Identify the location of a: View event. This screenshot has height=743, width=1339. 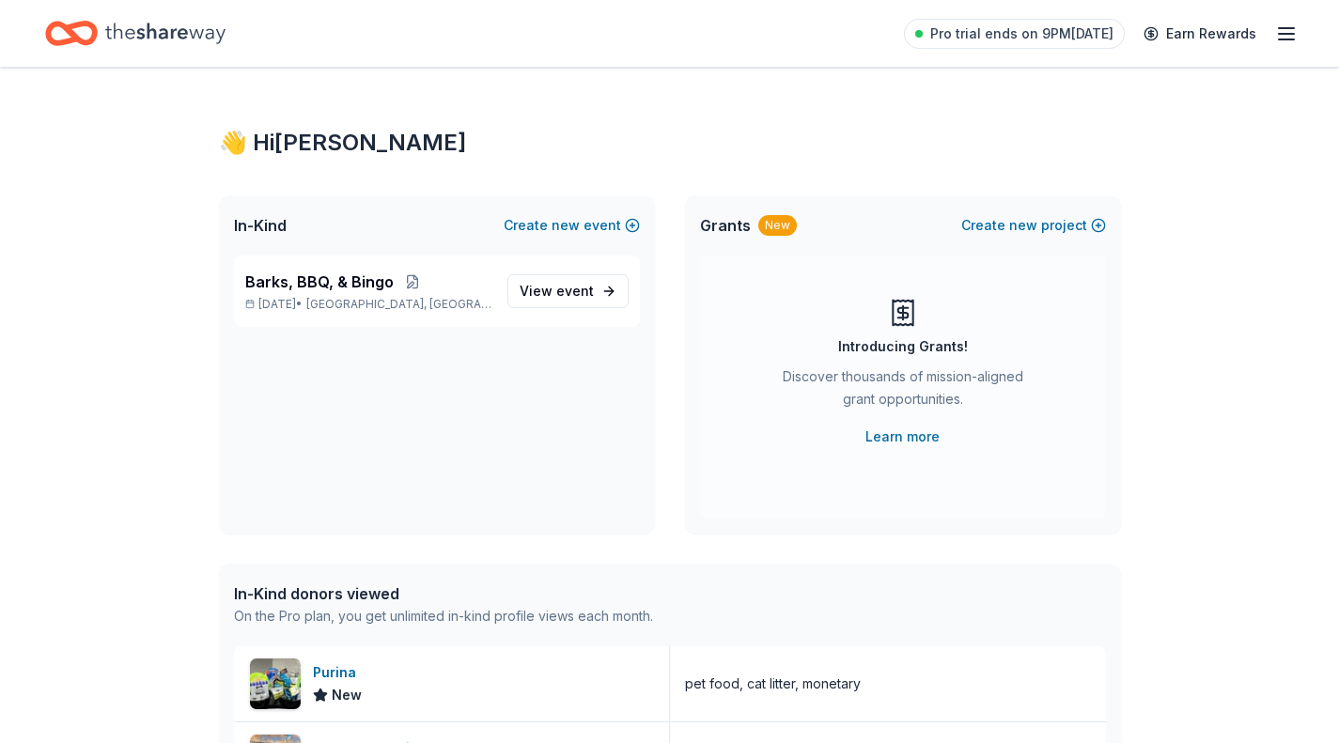
(568, 291).